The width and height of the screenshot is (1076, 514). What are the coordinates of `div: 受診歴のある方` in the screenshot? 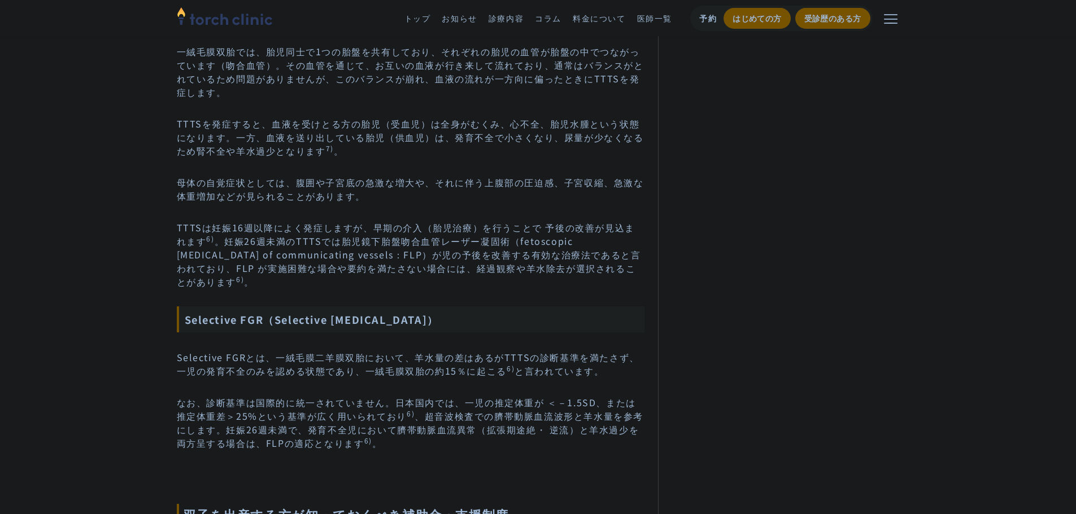 It's located at (832, 18).